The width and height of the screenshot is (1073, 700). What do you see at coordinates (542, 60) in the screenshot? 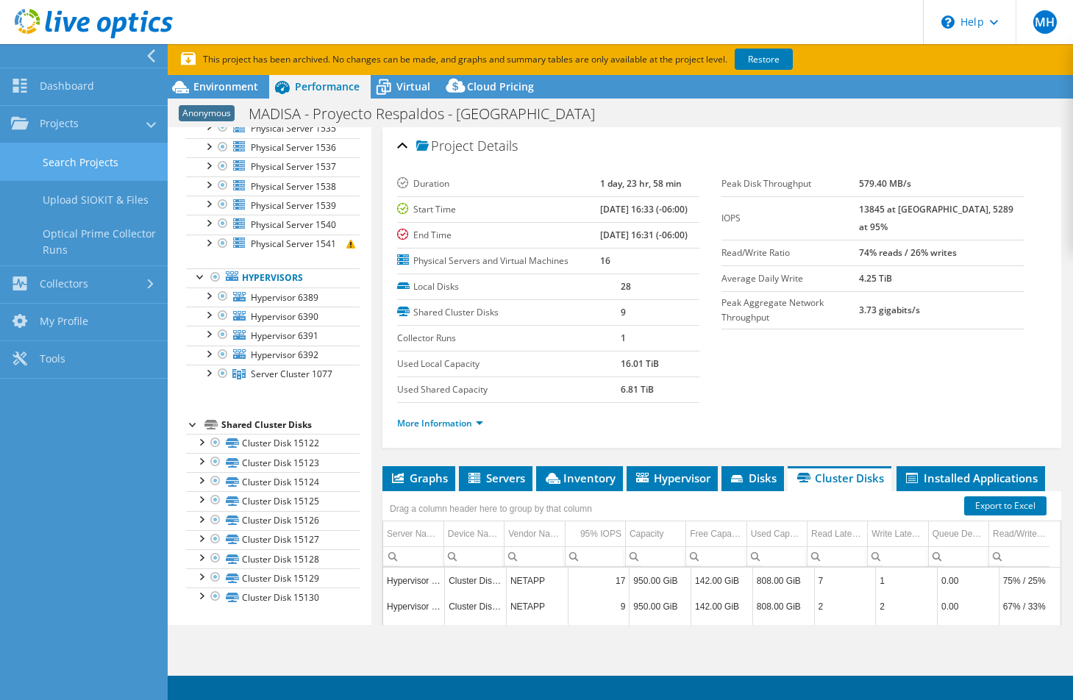
I see `p: This project has been archived. No changes can be made, and graphs and summary tables are only av...` at bounding box center [542, 60].